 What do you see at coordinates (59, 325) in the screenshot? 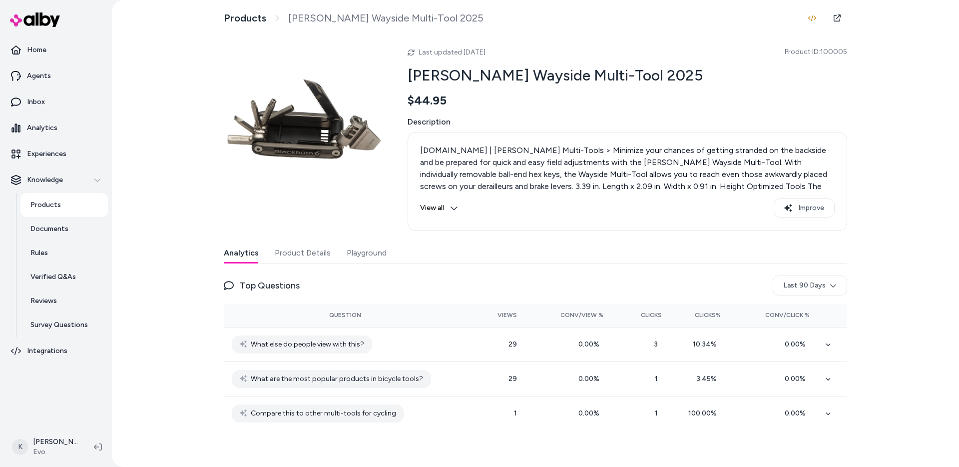
I see `p: Survey Questions` at bounding box center [59, 325].